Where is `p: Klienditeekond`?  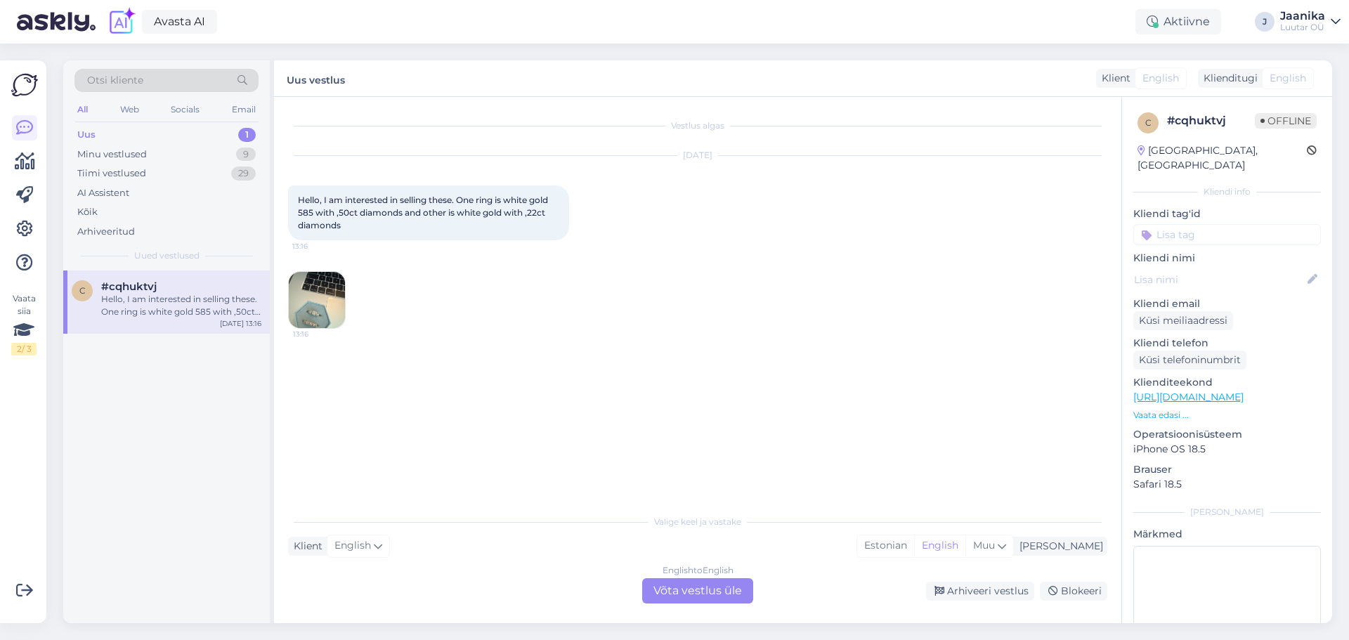
p: Klienditeekond is located at coordinates (1227, 382).